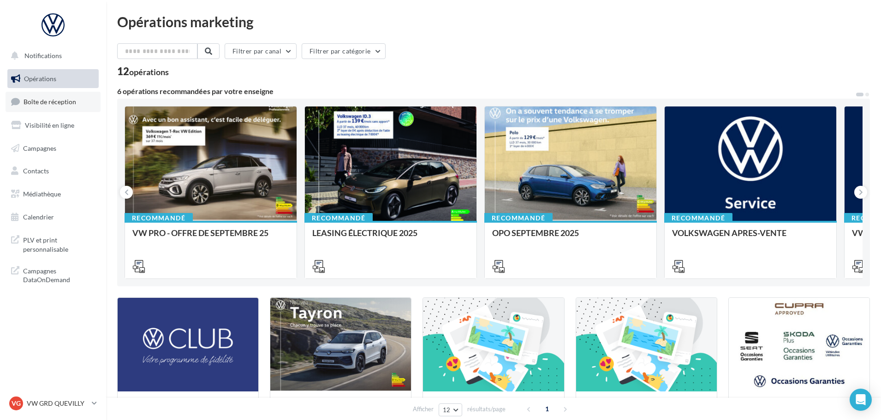  Describe the element at coordinates (261, 51) in the screenshot. I see `button: Filtrer par canal` at that location.